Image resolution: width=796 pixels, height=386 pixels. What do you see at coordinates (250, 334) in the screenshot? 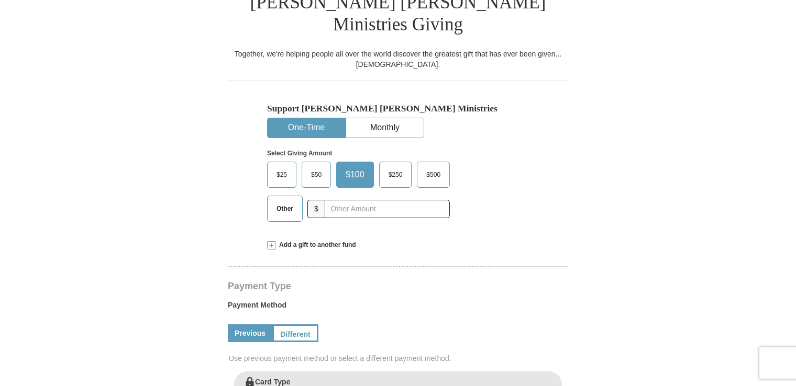
I see `a: Previous` at bounding box center [250, 334].